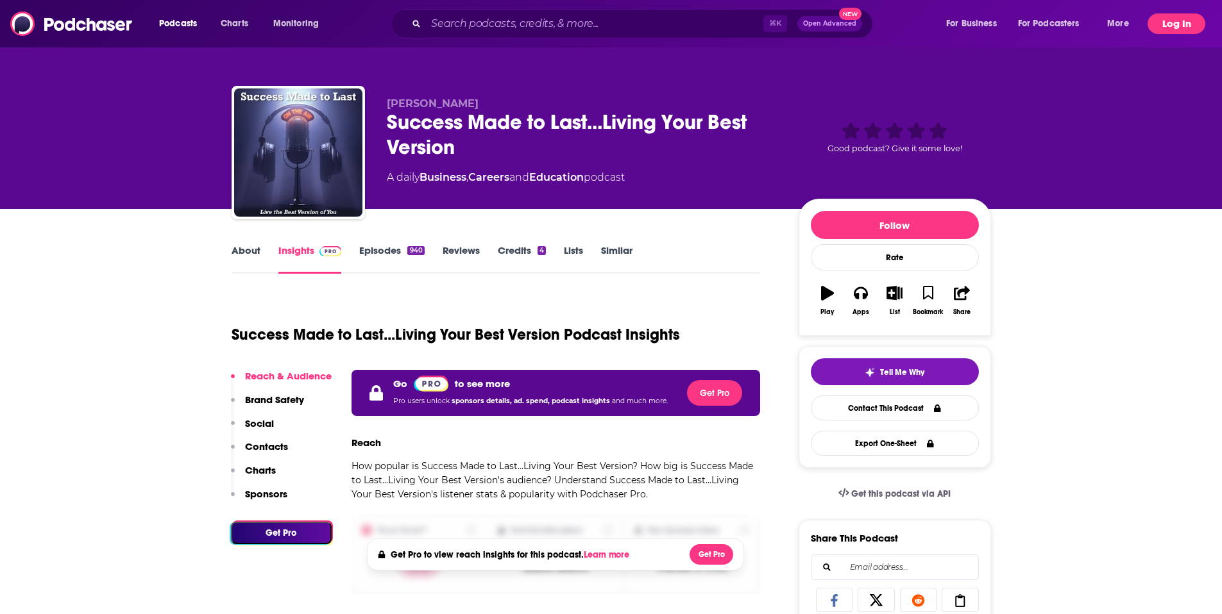 The image size is (1222, 614). Describe the element at coordinates (482, 383) in the screenshot. I see `p: to see more` at that location.